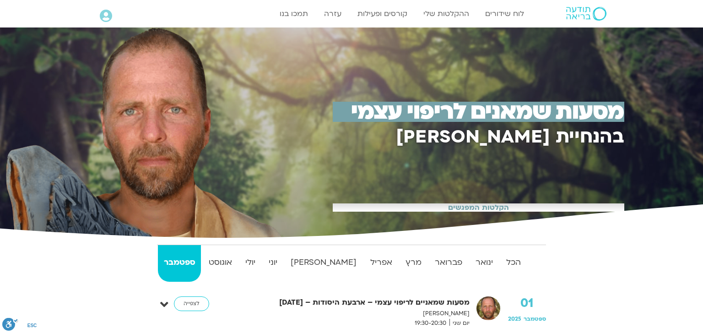 This screenshot has width=703, height=334. What do you see at coordinates (250, 262) in the screenshot?
I see `strong: יולי` at bounding box center [250, 262].